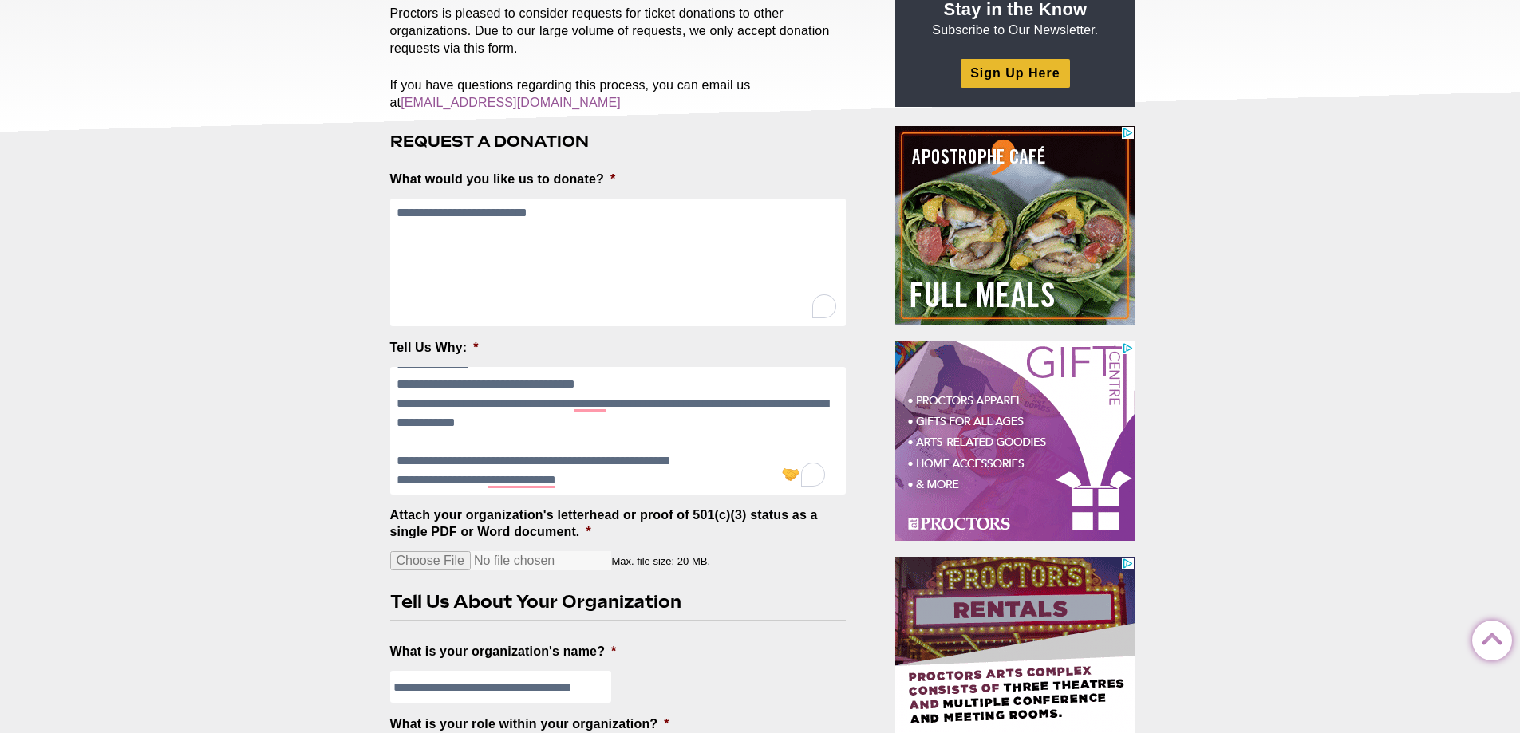 The width and height of the screenshot is (1520, 733). Describe the element at coordinates (618, 524) in the screenshot. I see `label: Attach your organization's letterhead or proof of 501(c)(3) status as a single PDF or Word document.` at that location.